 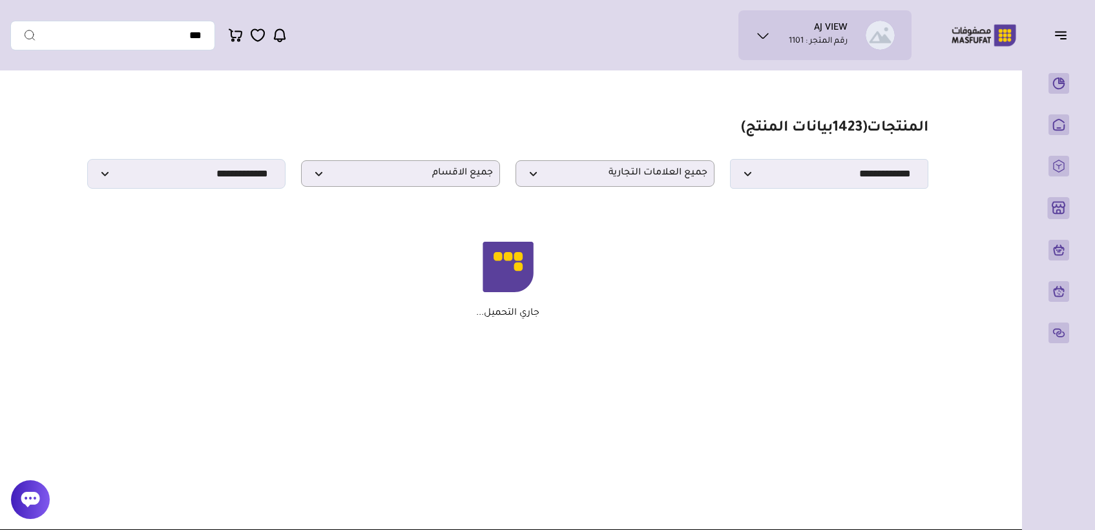 I want to click on h1: المنتجات, so click(x=835, y=129).